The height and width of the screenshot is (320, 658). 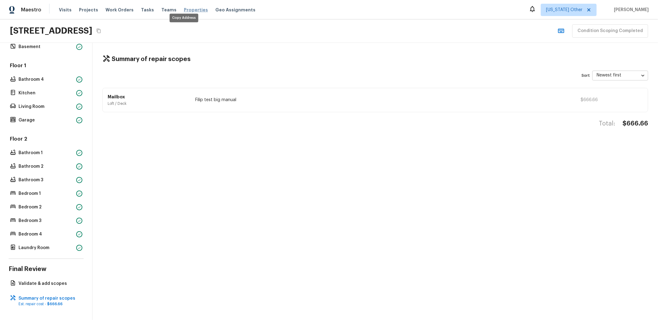 What do you see at coordinates (46, 269) in the screenshot?
I see `h4: Final Review` at bounding box center [46, 269].